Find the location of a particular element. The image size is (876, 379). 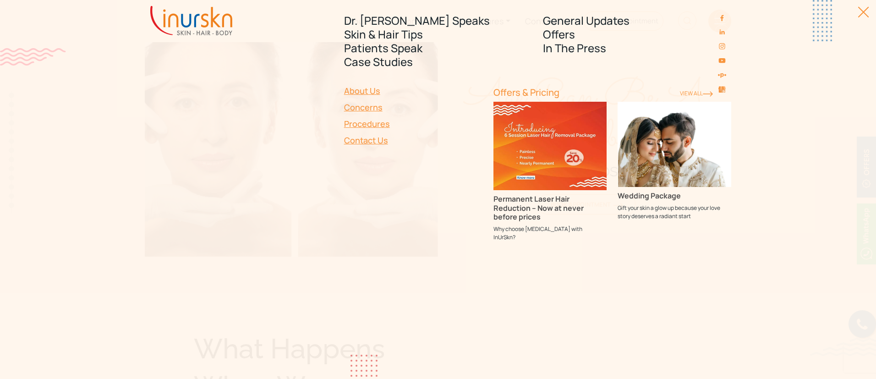

img: instagram is located at coordinates (722, 46).